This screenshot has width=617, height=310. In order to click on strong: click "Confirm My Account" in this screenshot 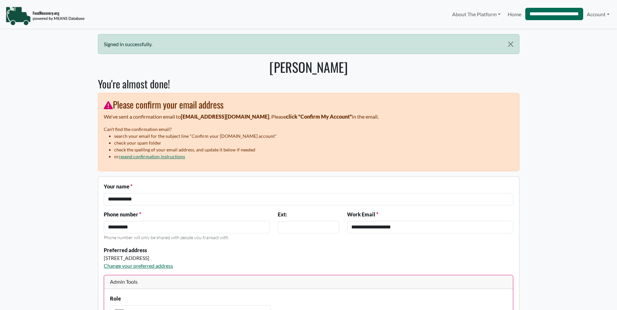, I will do `click(319, 116)`.